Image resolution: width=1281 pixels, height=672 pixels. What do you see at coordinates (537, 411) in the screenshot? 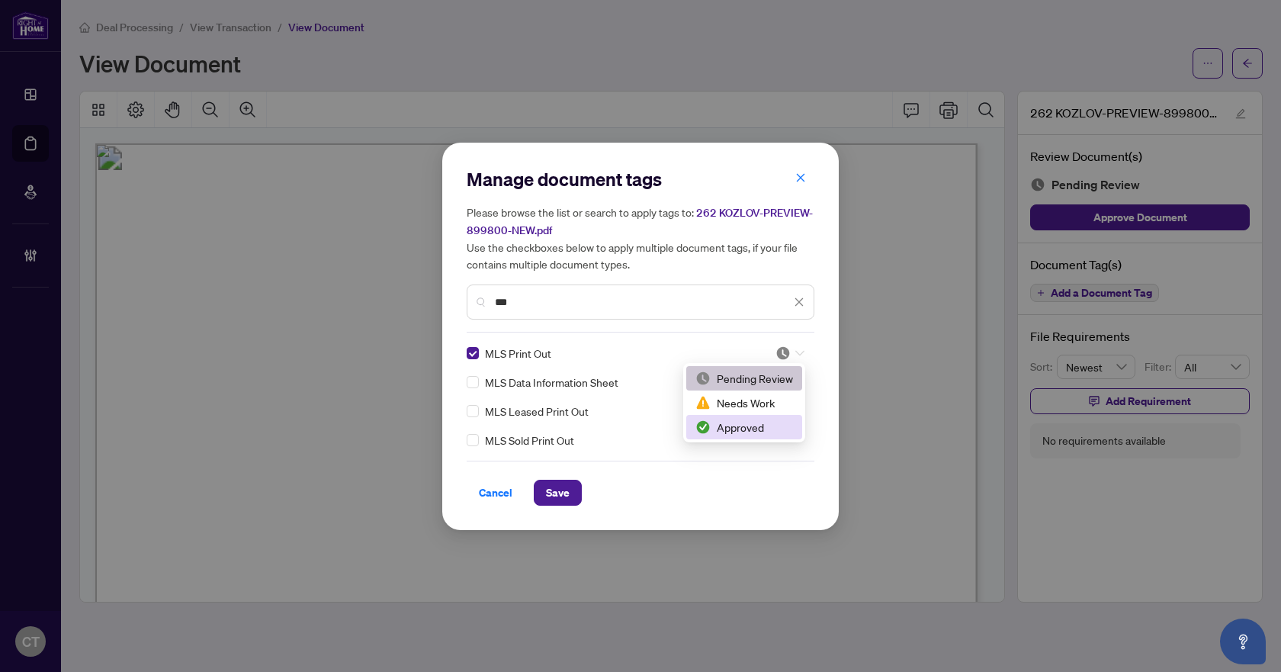
I see `span: MLS Leased Print Out` at bounding box center [537, 411].